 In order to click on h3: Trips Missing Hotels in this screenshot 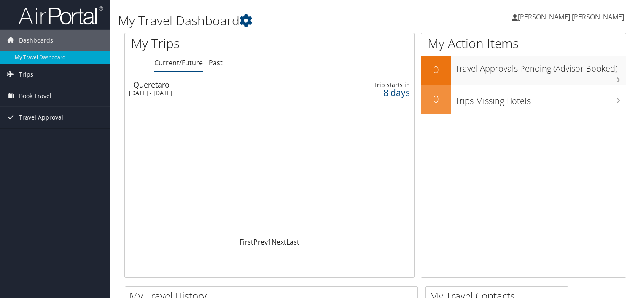, I will do `click(540, 99)`.